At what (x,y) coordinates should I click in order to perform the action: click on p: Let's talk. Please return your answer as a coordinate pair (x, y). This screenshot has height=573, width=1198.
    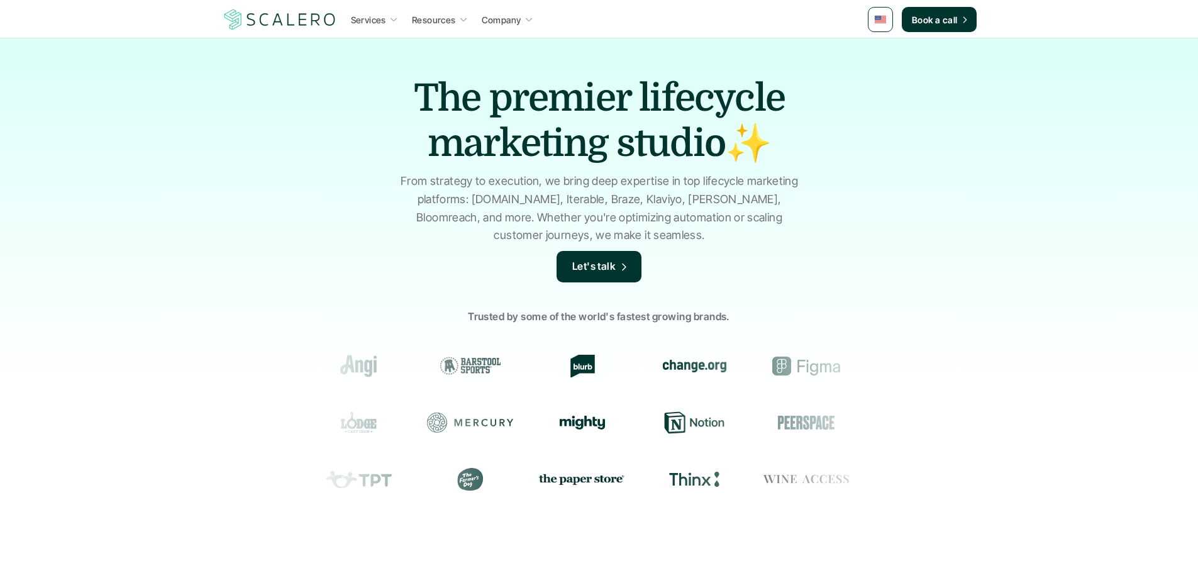
    Looking at the image, I should click on (594, 267).